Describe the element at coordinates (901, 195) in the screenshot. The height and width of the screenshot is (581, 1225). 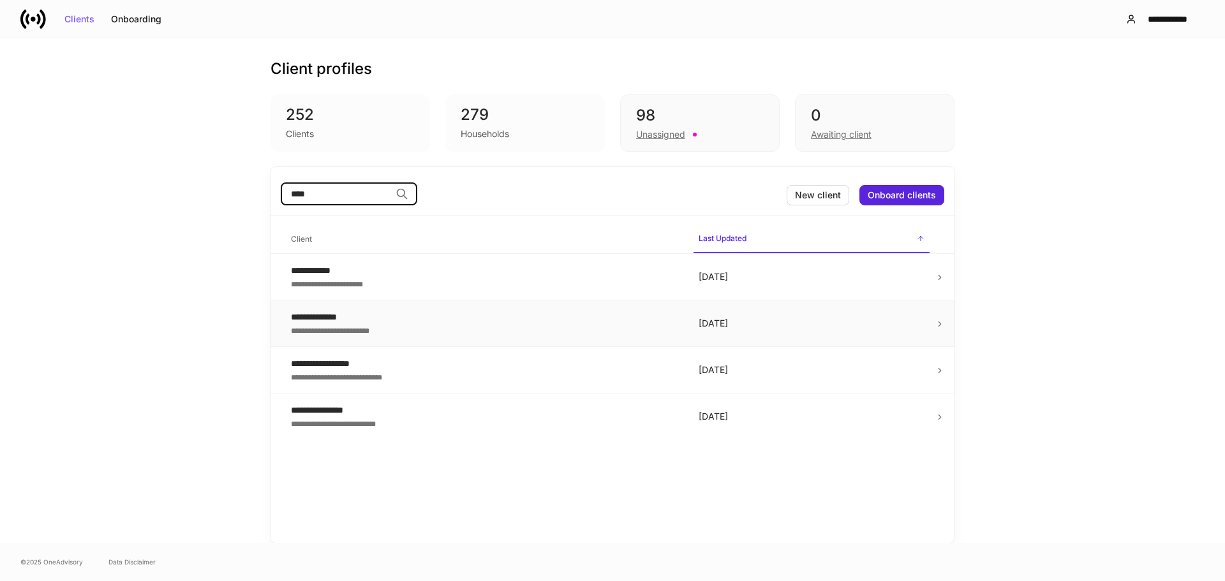
I see `button: Onboard clients` at that location.